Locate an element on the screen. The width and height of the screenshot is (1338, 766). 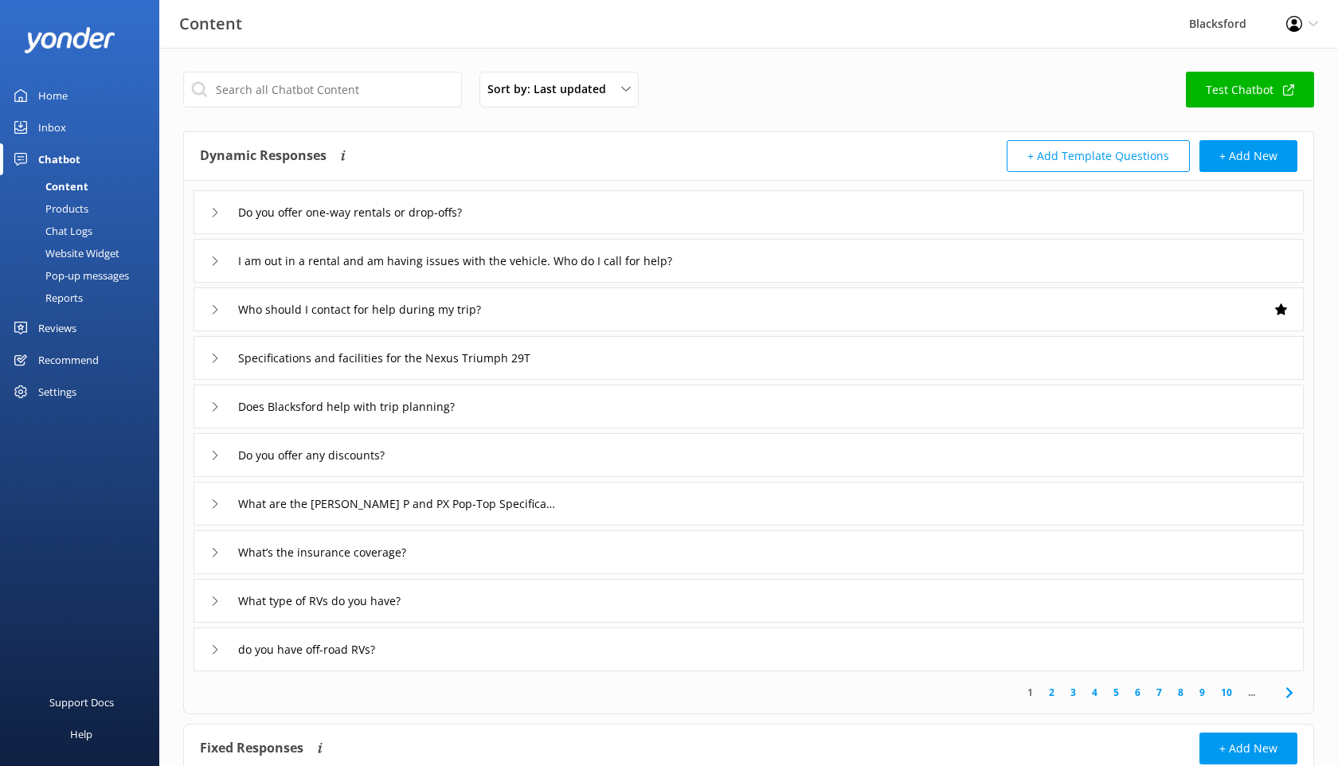
a: Chat Logs is located at coordinates (84, 231).